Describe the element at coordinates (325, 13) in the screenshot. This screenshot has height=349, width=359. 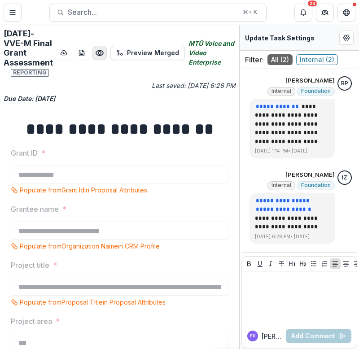
I see `button: Partners` at that location.